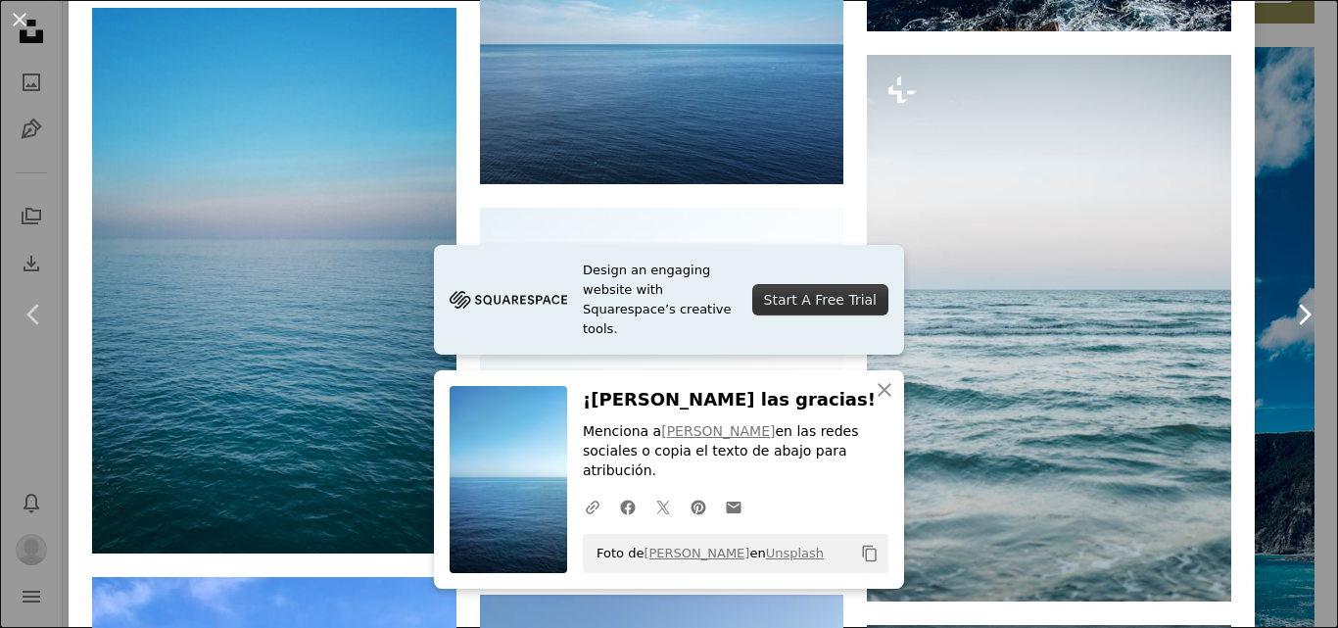 The width and height of the screenshot is (1338, 628). Describe the element at coordinates (662, 390) in the screenshot. I see `img: Cuerpo de agua bajo un cielo brillante` at that location.